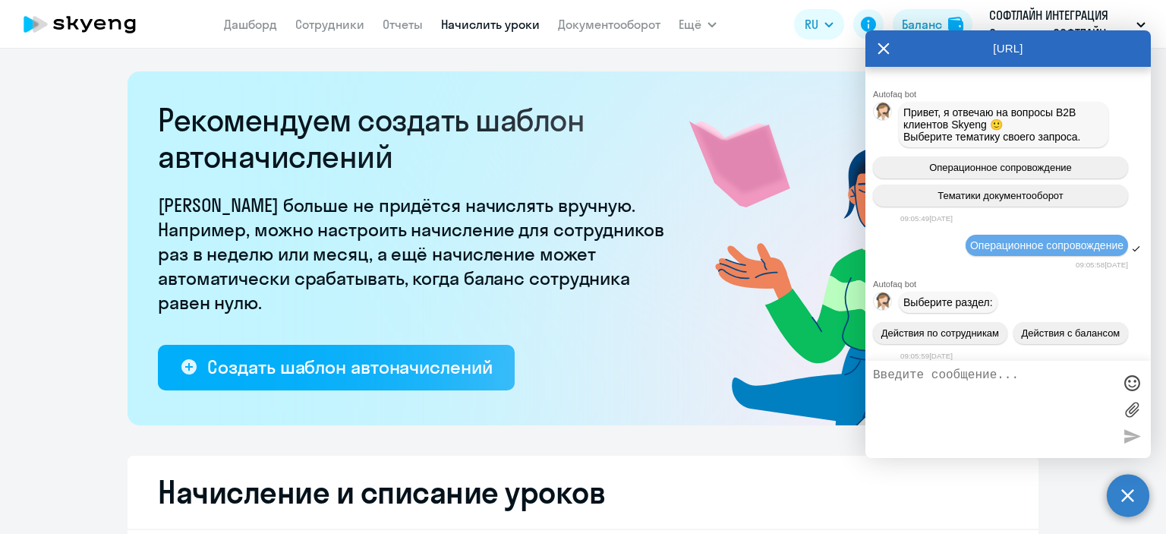 This screenshot has width=1166, height=534. What do you see at coordinates (956, 24) in the screenshot?
I see `img: balance` at bounding box center [956, 24].